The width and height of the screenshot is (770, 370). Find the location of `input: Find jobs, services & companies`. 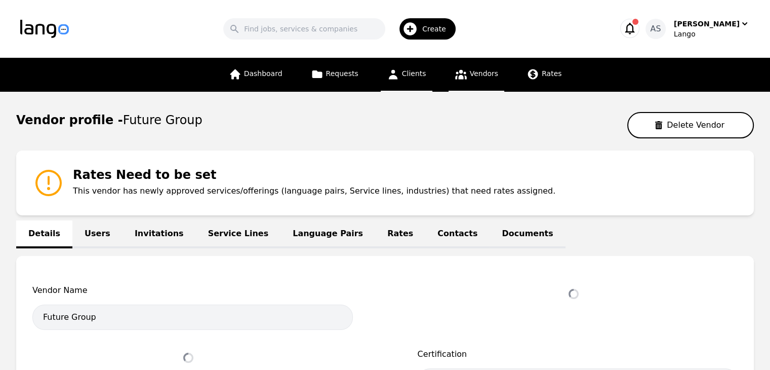

input: Find jobs, services & companies is located at coordinates (304, 29).